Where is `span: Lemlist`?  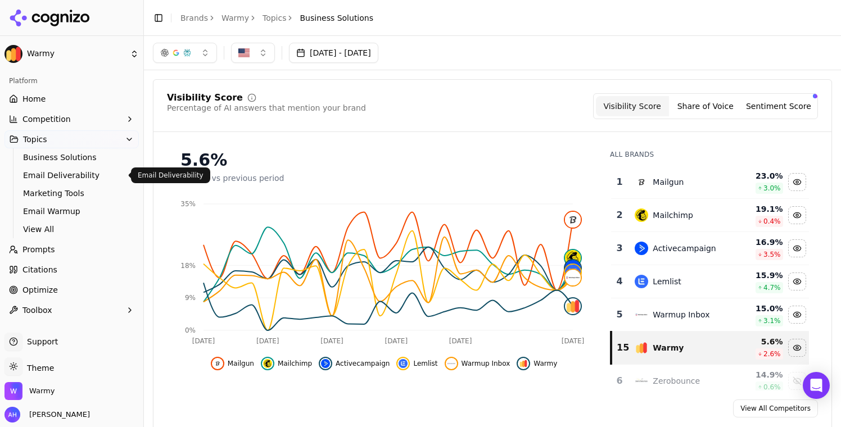
span: Lemlist is located at coordinates (425, 364).